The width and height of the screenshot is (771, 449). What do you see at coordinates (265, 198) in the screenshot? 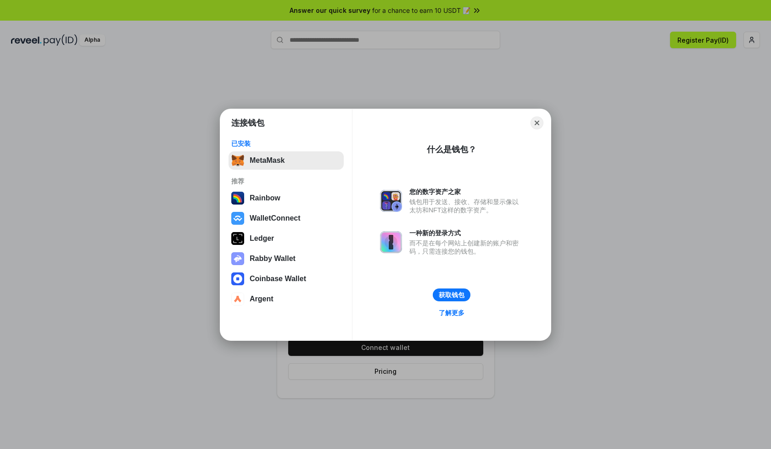
I see `div: Rainbow` at bounding box center [265, 198].